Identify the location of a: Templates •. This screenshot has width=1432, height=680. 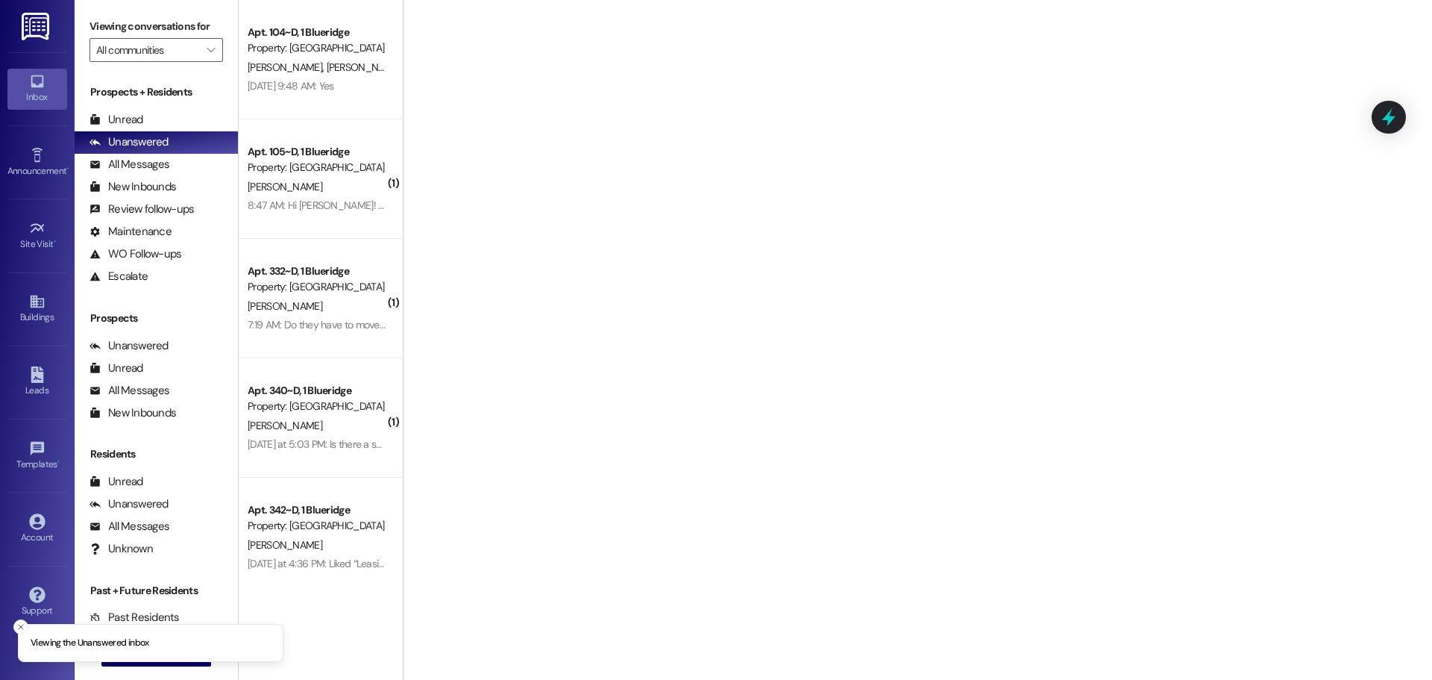
(37, 456).